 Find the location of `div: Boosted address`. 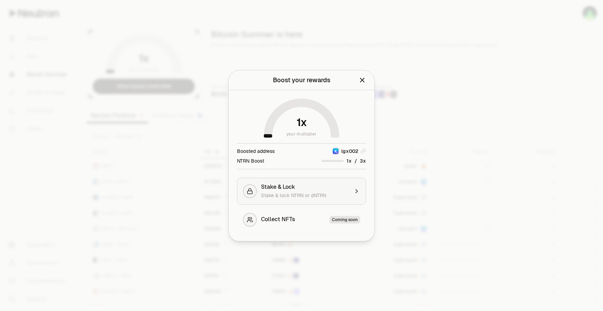

div: Boosted address is located at coordinates (256, 151).